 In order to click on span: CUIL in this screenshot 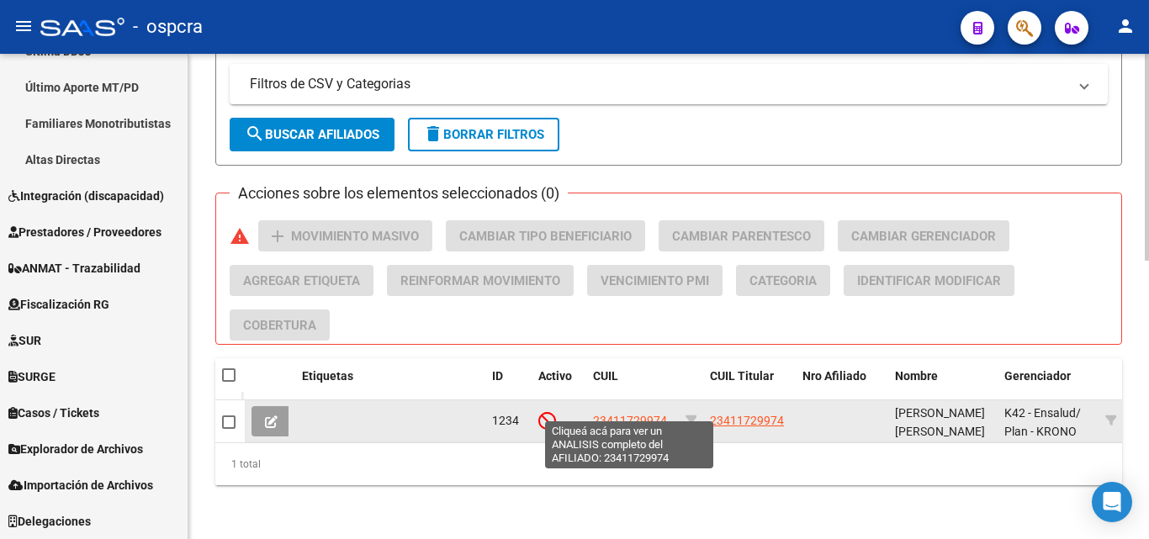, I will do `click(605, 376)`.